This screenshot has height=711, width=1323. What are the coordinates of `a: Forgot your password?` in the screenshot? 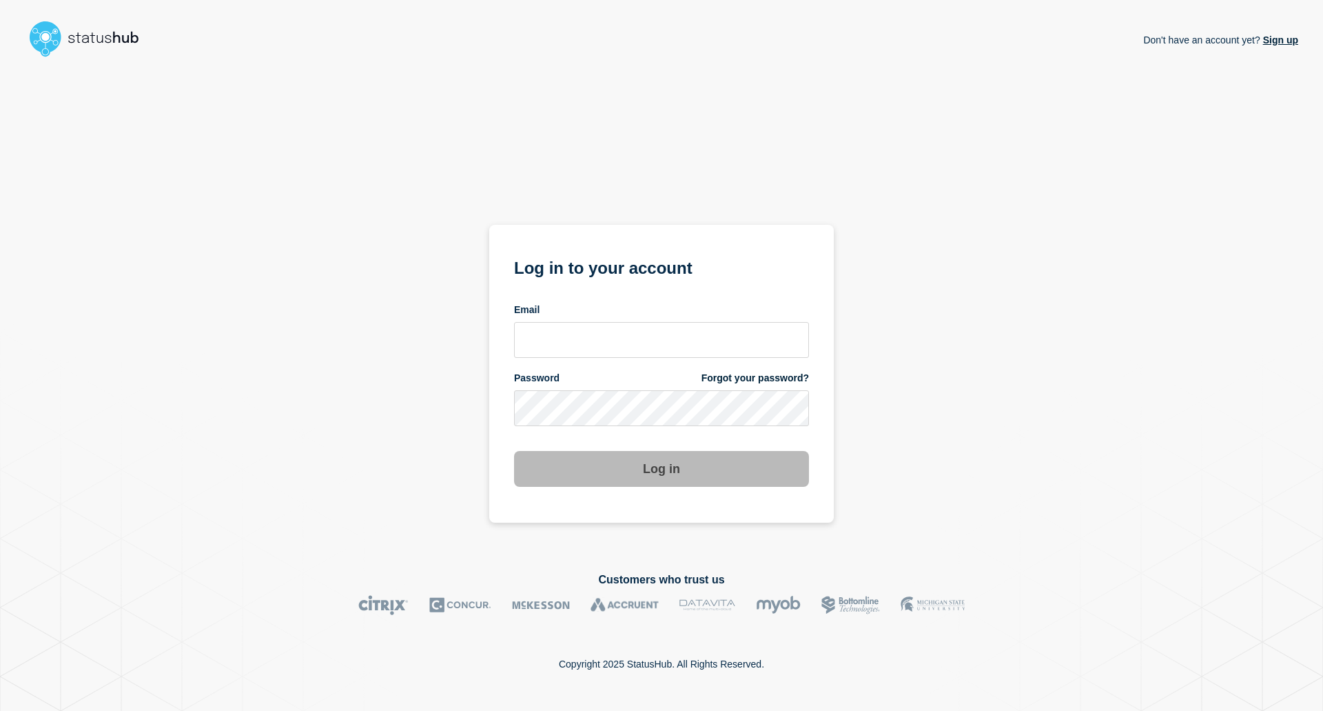 It's located at (755, 378).